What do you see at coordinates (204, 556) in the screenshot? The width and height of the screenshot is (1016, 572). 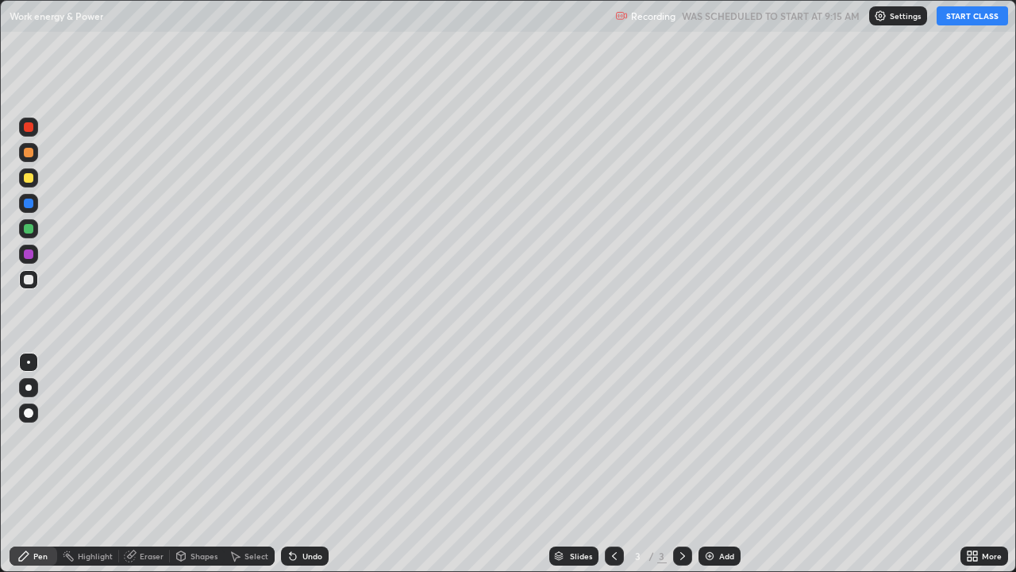 I see `div: Shapes` at bounding box center [204, 556].